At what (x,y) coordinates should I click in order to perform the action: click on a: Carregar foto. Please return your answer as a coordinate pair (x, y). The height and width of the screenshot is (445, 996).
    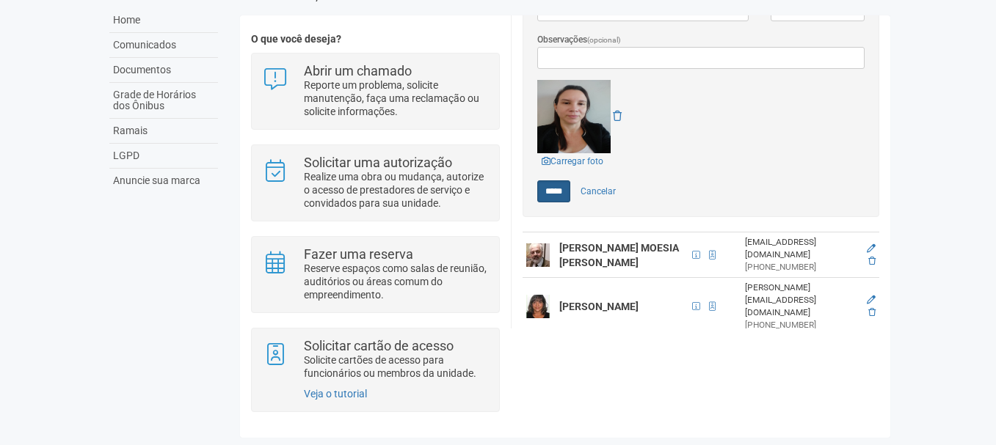
    Looking at the image, I should click on (572, 161).